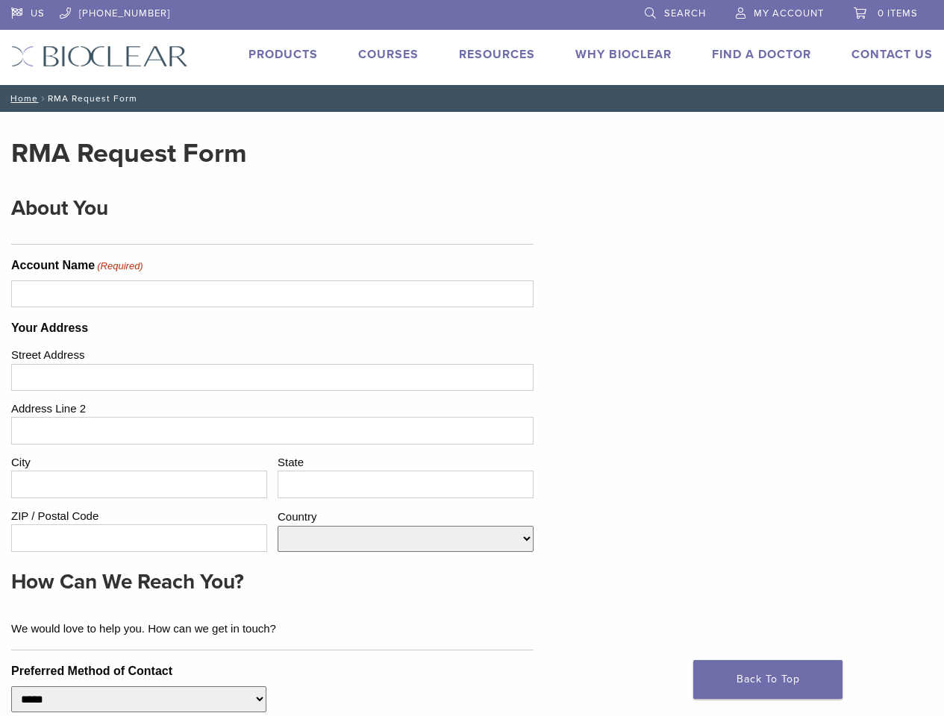 The width and height of the screenshot is (944, 716). Describe the element at coordinates (789, 13) in the screenshot. I see `span: My Account` at that location.